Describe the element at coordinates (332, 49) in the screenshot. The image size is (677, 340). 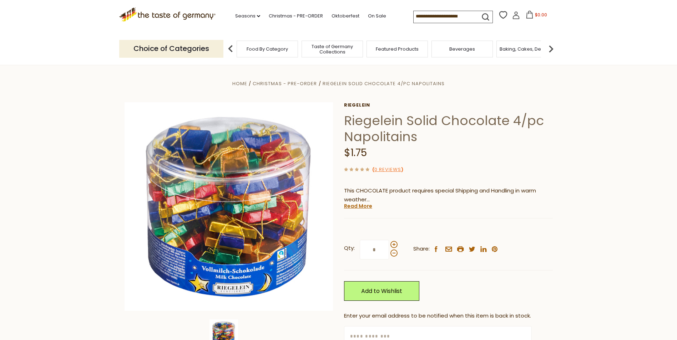
I see `a: Taste of Germany Collections` at that location.